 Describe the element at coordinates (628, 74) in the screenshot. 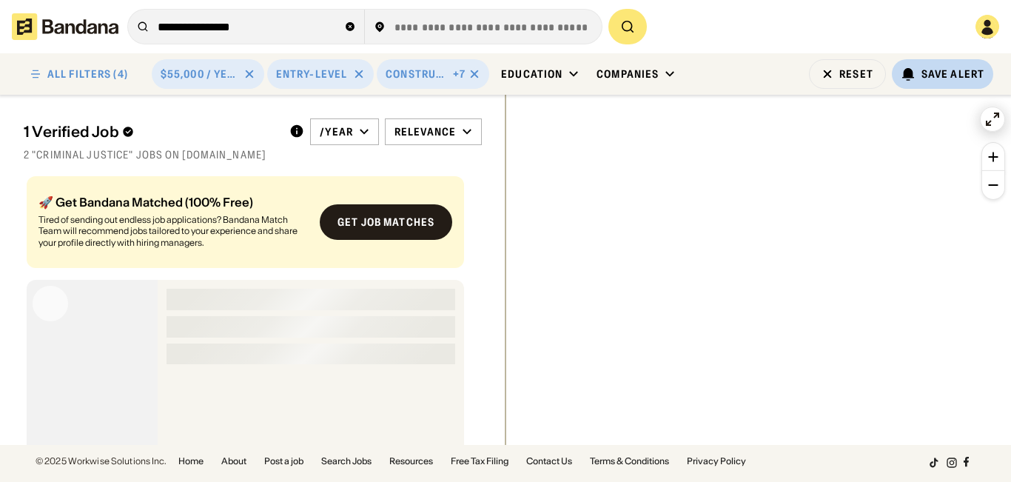

I see `div: Companies` at that location.